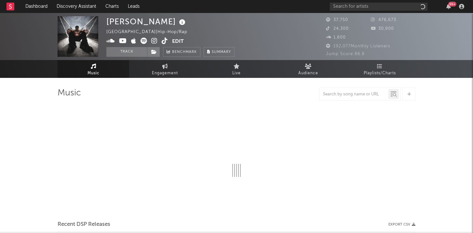  Describe the element at coordinates (165, 69) in the screenshot. I see `a: Engagement` at that location.